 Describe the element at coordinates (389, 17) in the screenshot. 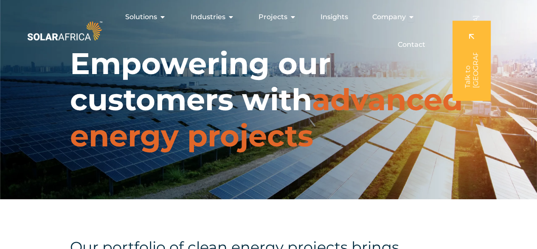

I see `span: Company` at that location.